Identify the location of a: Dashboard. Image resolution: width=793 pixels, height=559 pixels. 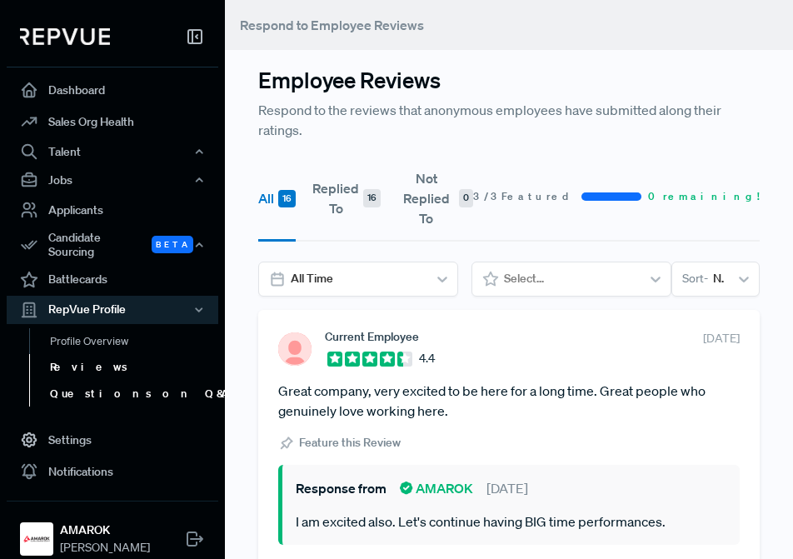
(113, 90).